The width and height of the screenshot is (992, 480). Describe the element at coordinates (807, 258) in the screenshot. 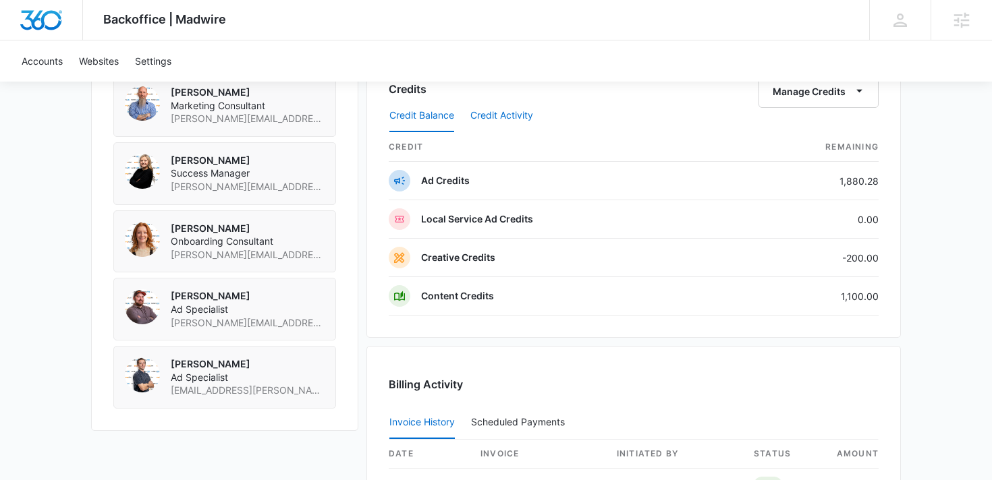

I see `td: -200.00` at that location.